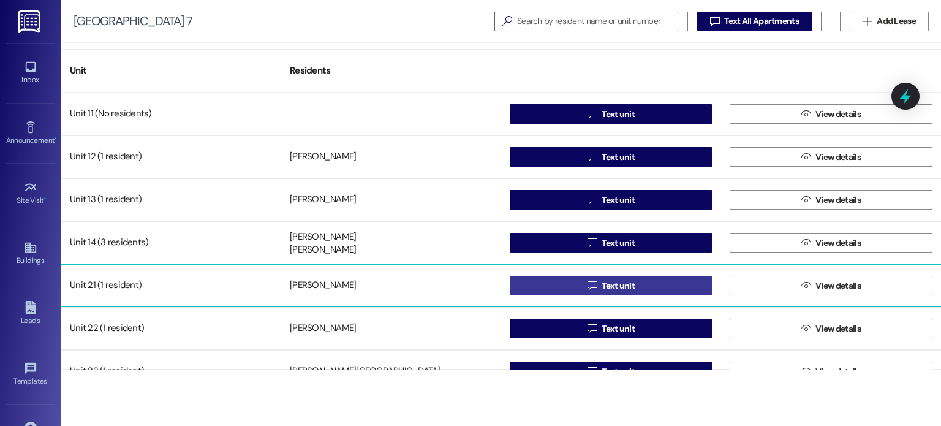 The image size is (941, 426). I want to click on a: Templates •, so click(31, 374).